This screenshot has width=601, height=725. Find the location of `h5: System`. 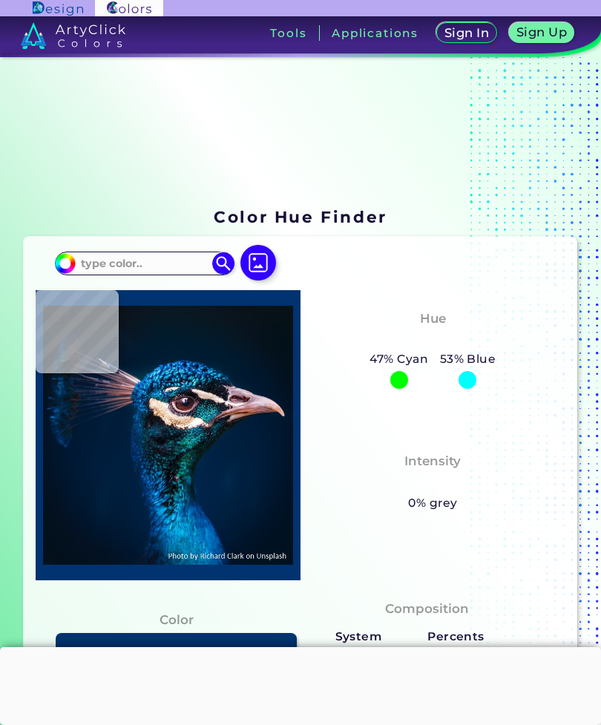

h5: System is located at coordinates (359, 637).